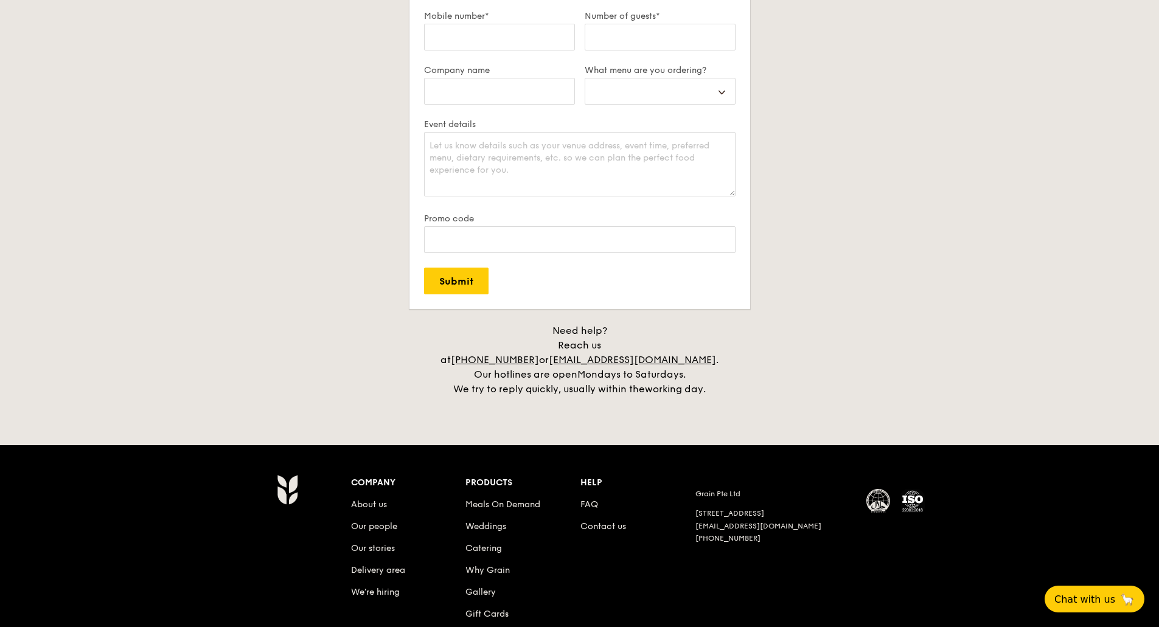 The height and width of the screenshot is (627, 1159). I want to click on img: AYc88T3wAAAABJRU5ErkJggg==, so click(287, 490).